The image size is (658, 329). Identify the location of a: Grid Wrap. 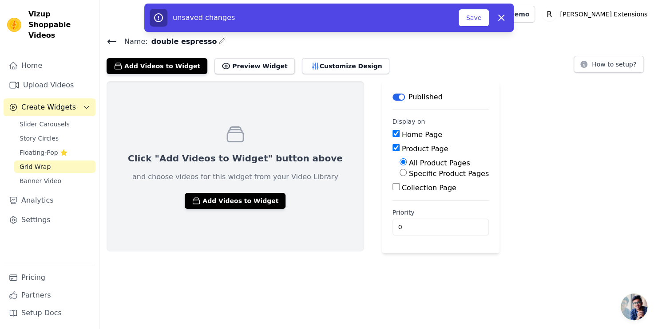
(55, 167).